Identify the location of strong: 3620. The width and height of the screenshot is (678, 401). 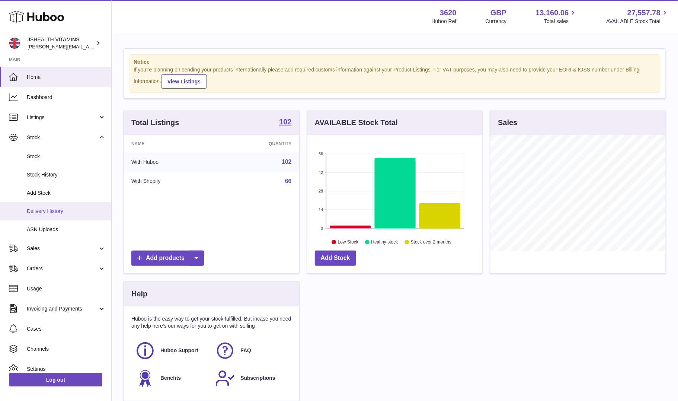
(448, 13).